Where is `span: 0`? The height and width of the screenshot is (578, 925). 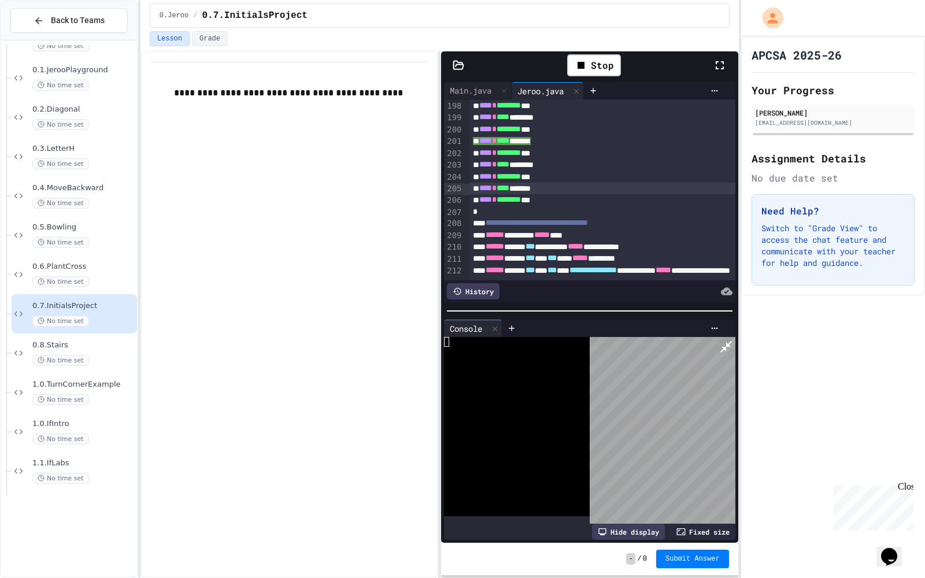 span: 0 is located at coordinates (645, 559).